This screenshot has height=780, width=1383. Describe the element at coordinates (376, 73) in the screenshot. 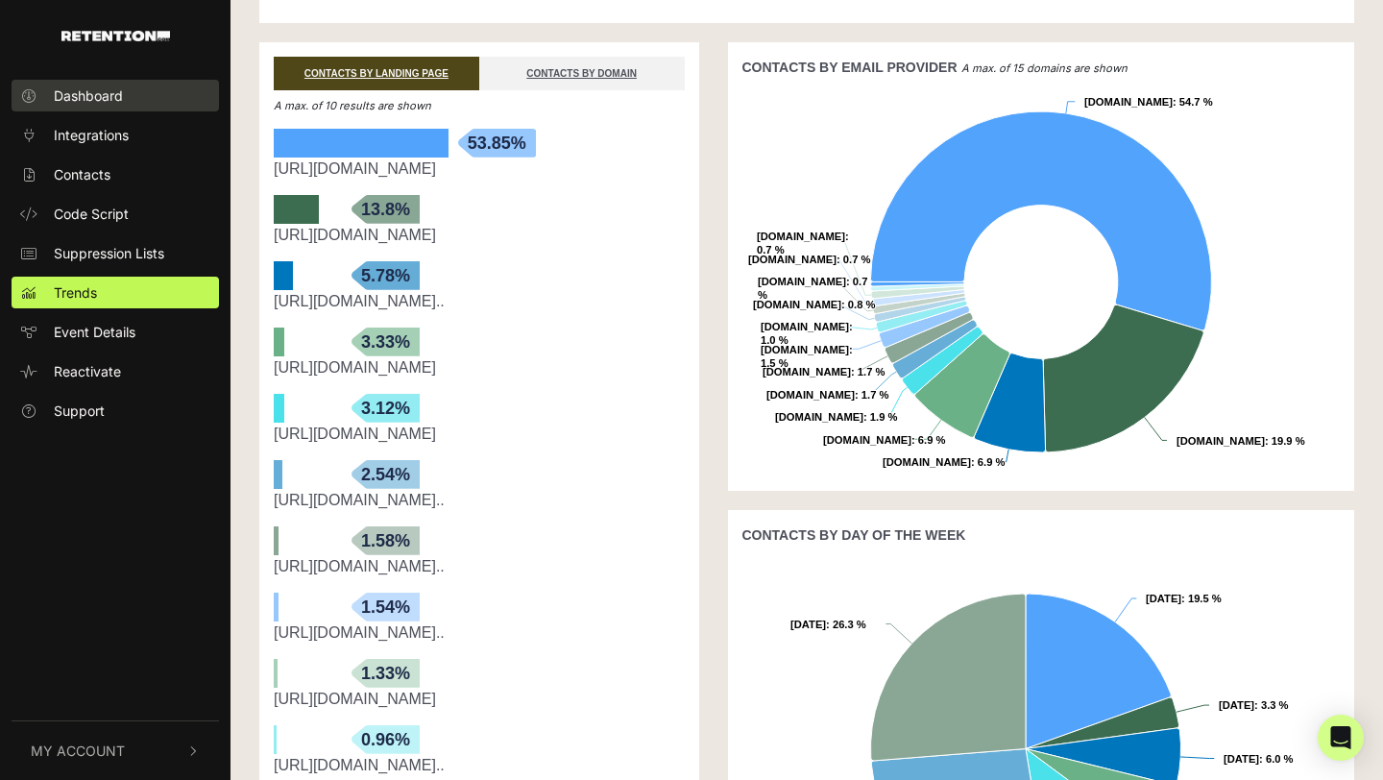

I see `a: CONTACTS BY LANDING PAGE` at that location.